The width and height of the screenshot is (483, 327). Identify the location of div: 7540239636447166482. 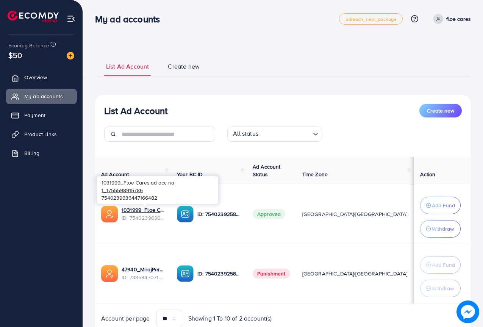
(157, 190).